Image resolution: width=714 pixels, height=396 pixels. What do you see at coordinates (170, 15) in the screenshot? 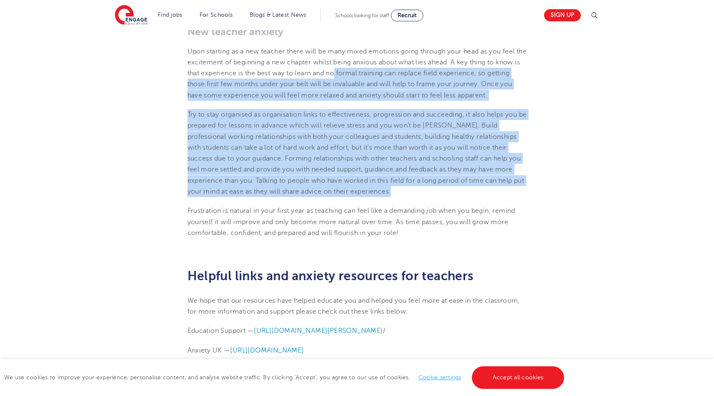
I see `a: Find jobs` at bounding box center [170, 15].